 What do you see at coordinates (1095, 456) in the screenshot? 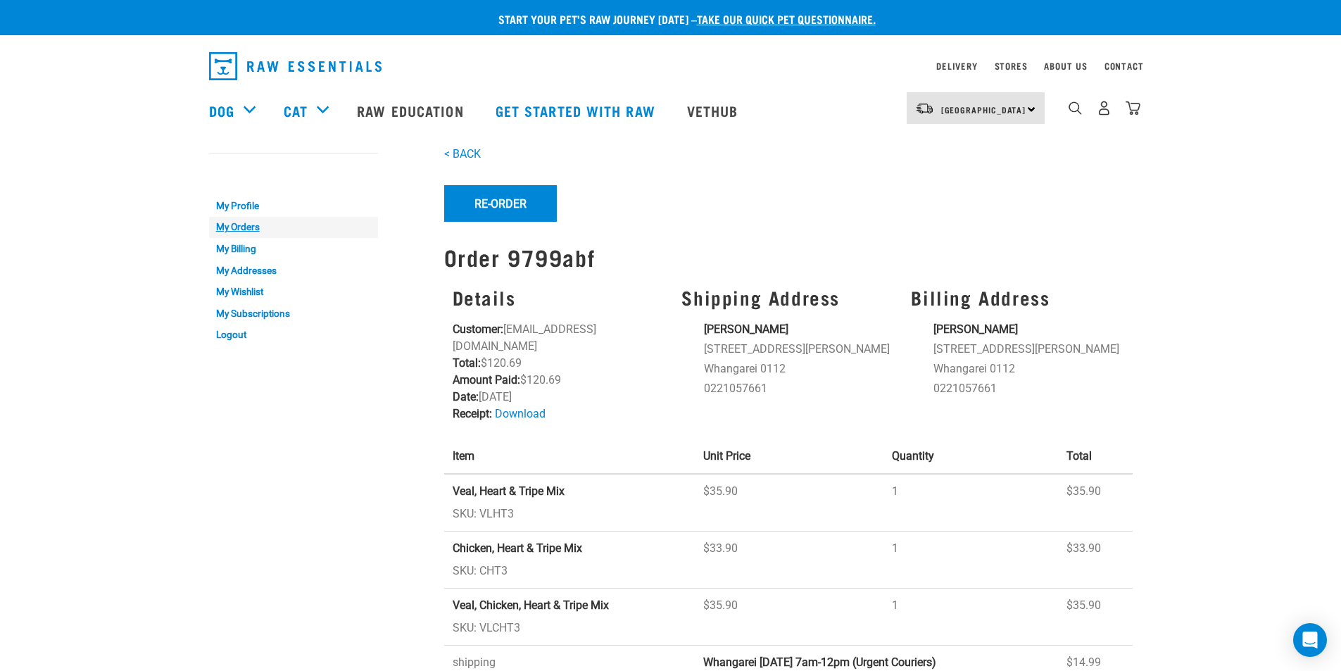
I see `th: Total` at bounding box center [1095, 456].